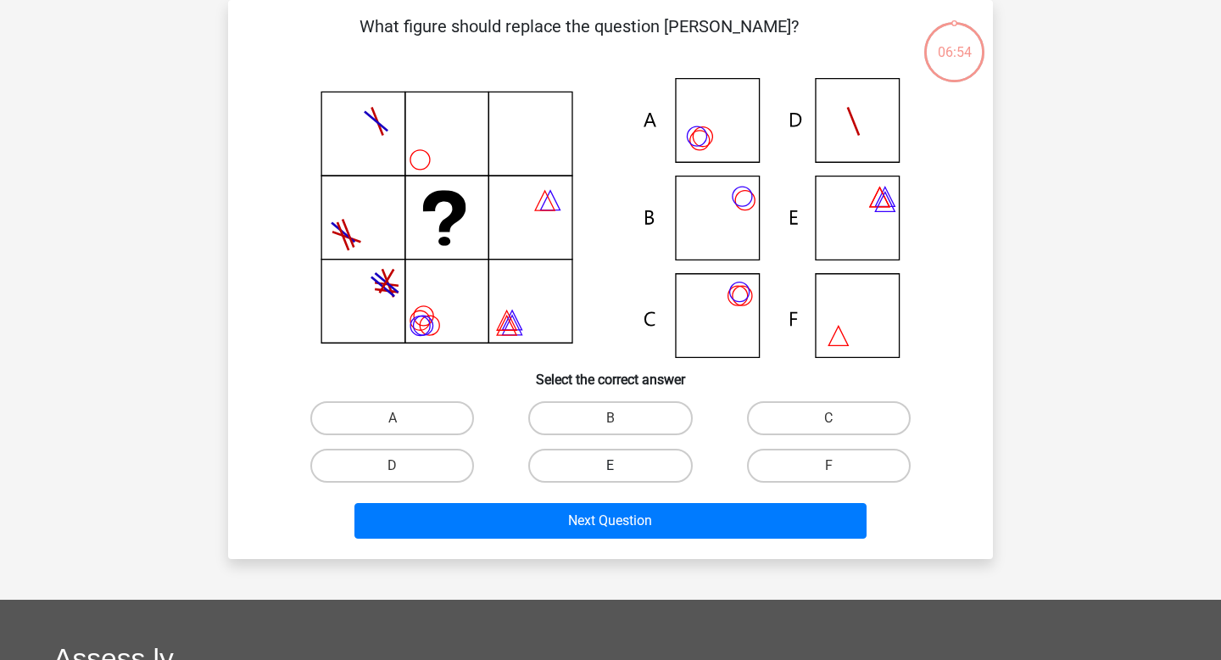 The image size is (1221, 660). I want to click on label: F, so click(828, 465).